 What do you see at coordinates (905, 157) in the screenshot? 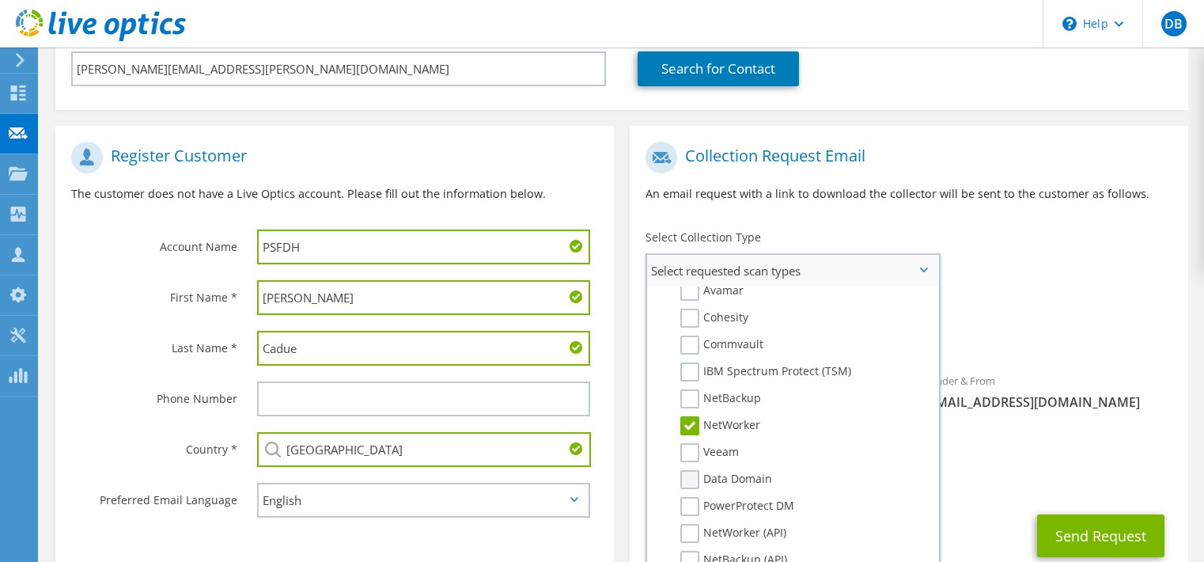
I see `h1: Collection Request Email` at bounding box center [905, 157].